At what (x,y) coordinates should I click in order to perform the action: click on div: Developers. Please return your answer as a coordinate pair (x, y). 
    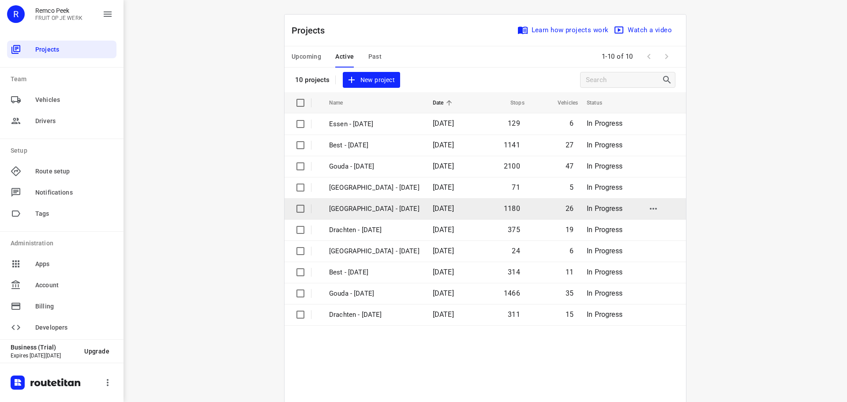
    Looking at the image, I should click on (62, 327).